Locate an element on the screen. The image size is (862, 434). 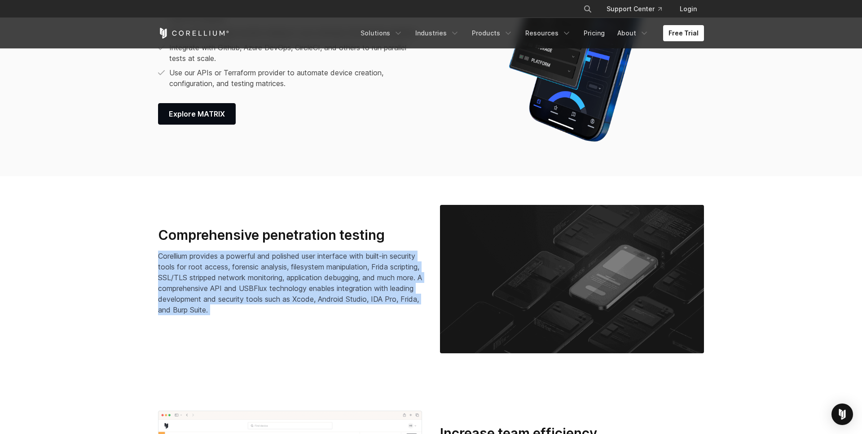
a: Resources is located at coordinates (548, 33).